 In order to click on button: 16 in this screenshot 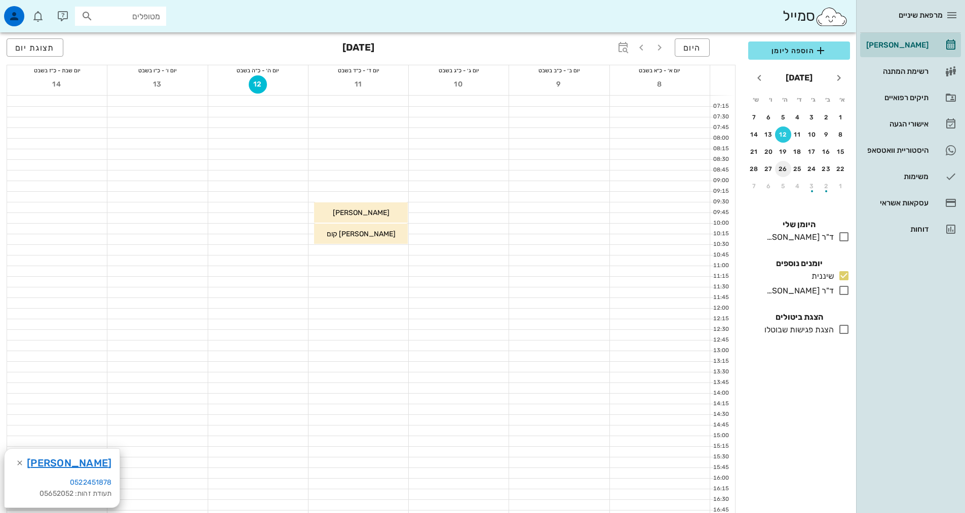, I will do `click(826, 152)`.